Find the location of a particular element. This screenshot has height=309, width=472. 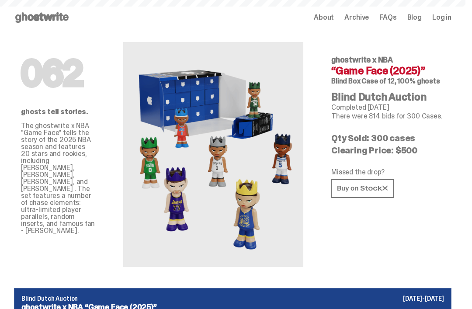

span: Log in is located at coordinates (442, 17).